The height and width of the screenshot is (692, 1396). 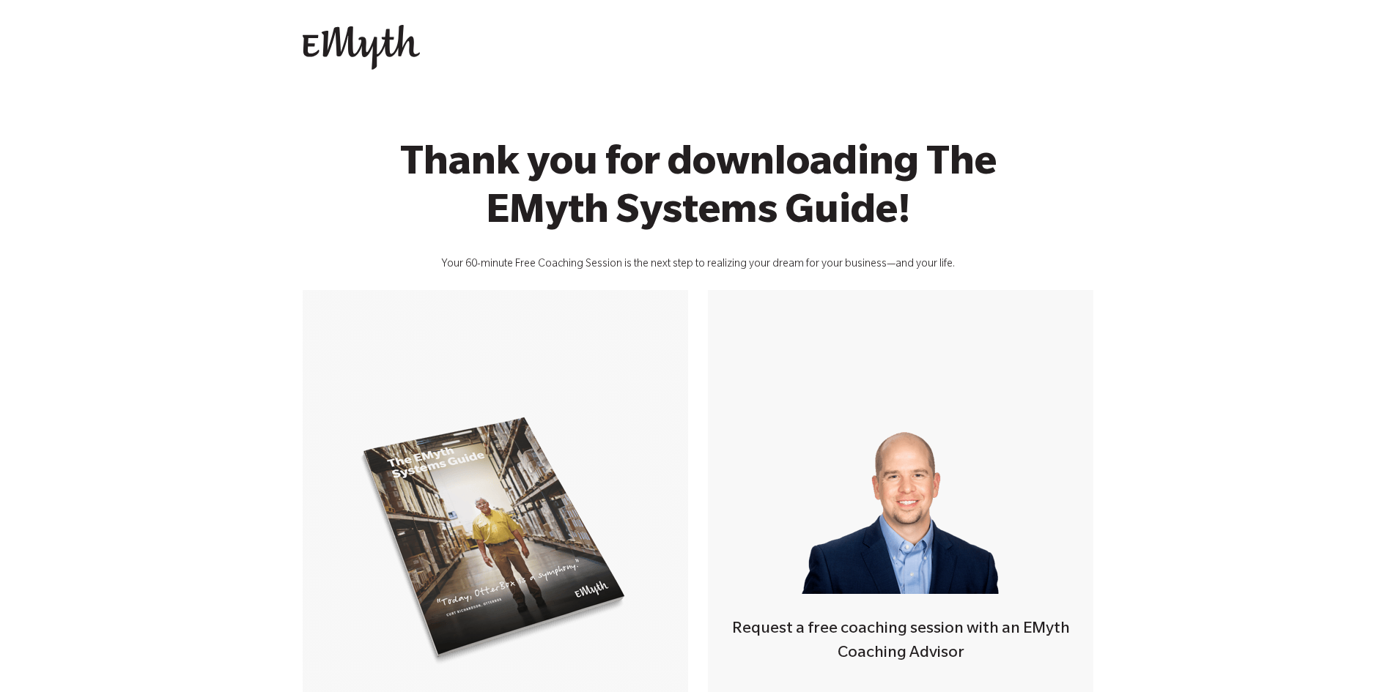 I want to click on img: systems-mockup-transp, so click(x=495, y=540).